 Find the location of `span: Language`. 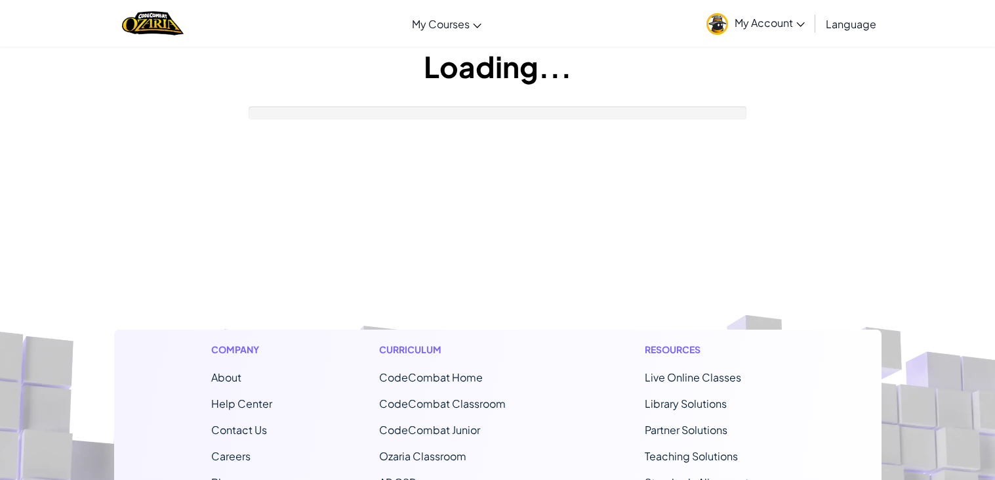

span: Language is located at coordinates (851, 24).